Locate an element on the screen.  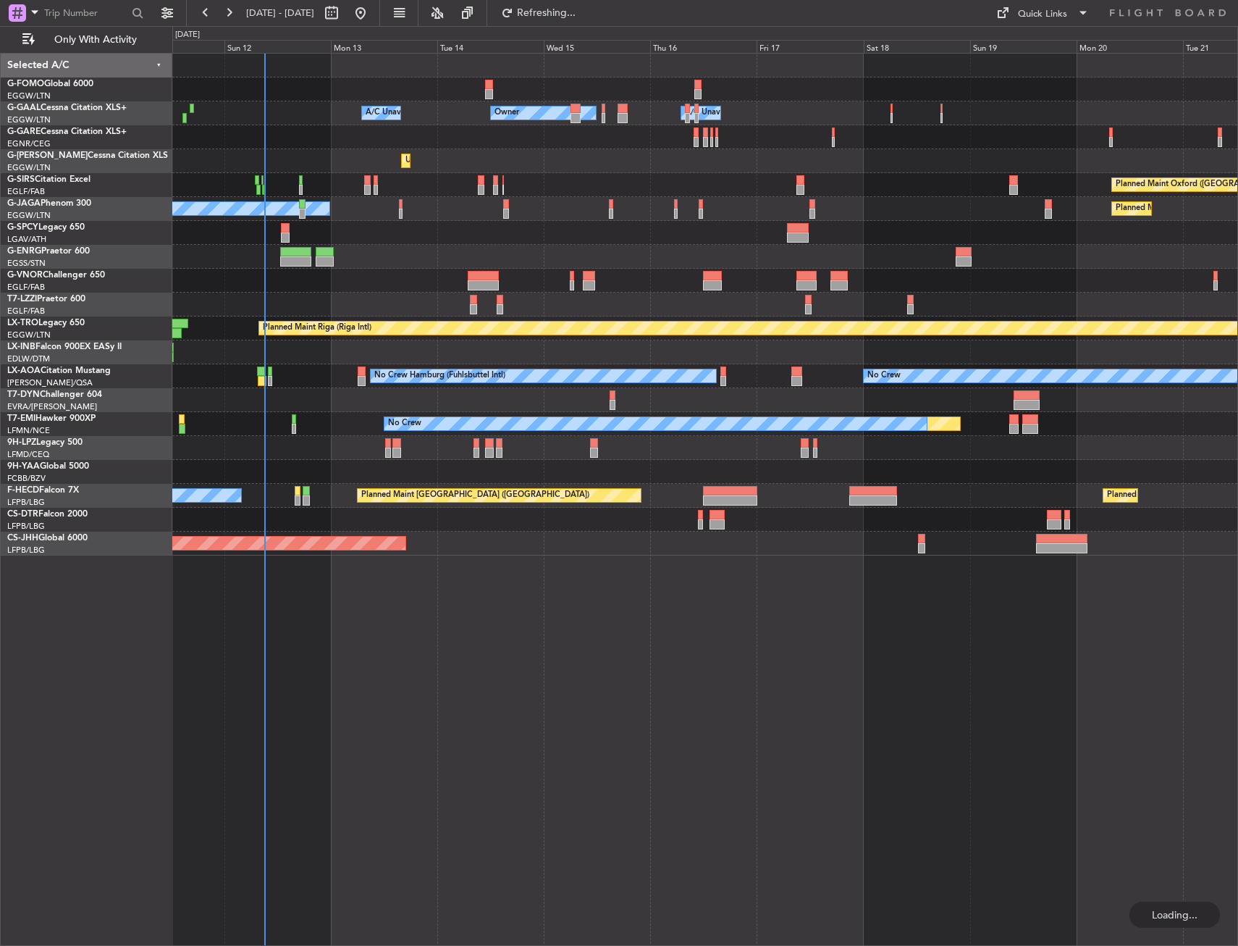
a: EDLW/DTM is located at coordinates (28, 358).